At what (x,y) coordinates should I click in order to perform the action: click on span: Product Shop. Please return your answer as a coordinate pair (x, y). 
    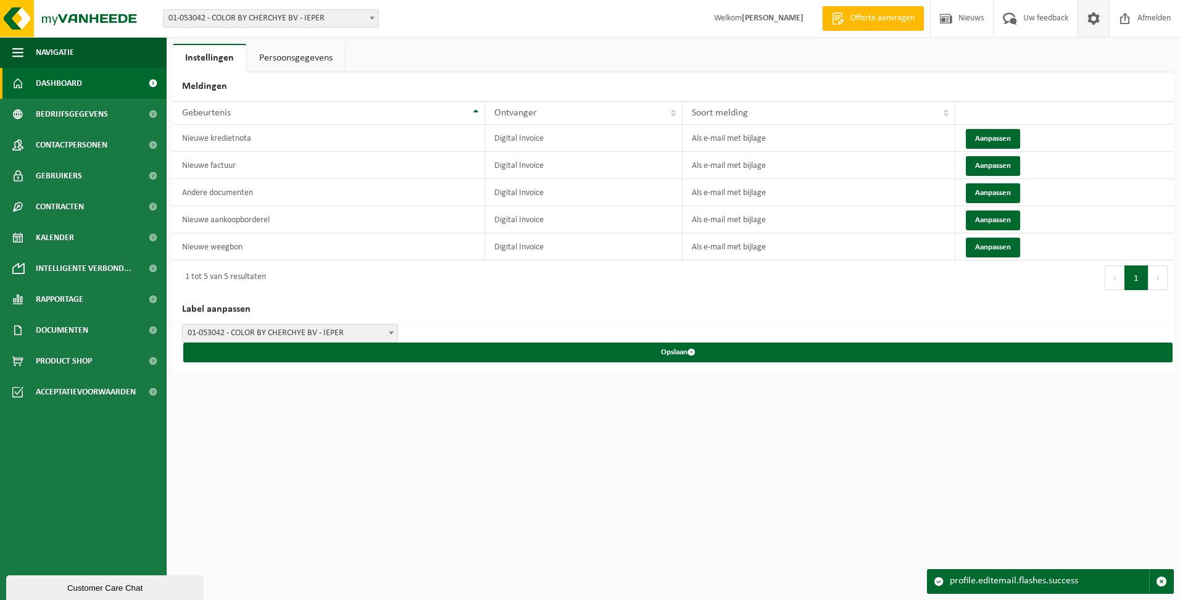
    Looking at the image, I should click on (64, 361).